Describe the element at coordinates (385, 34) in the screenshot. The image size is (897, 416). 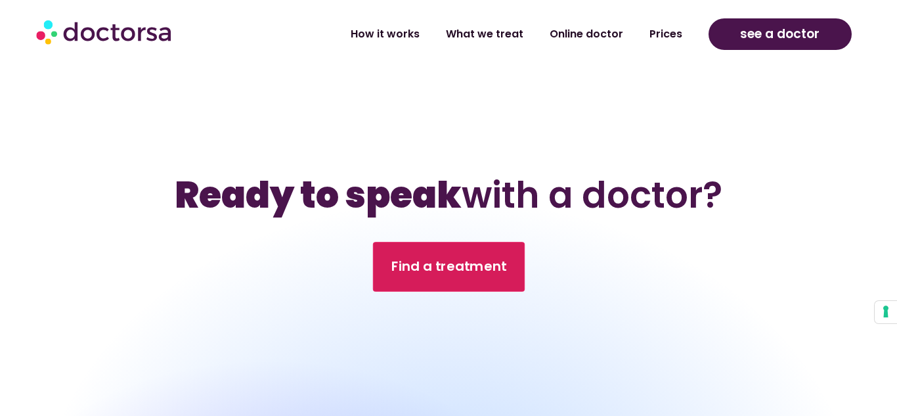
I see `a: How it works` at that location.